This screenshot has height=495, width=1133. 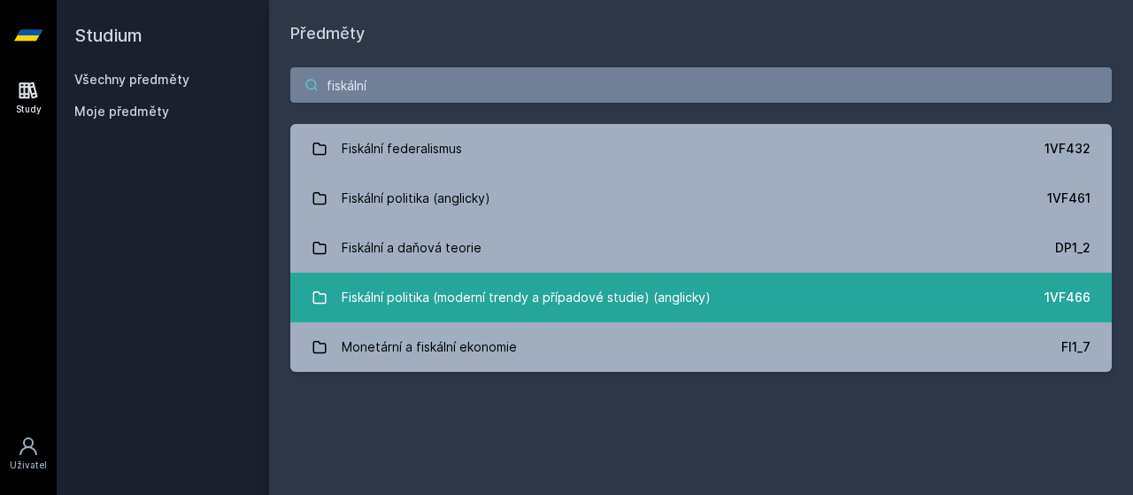 What do you see at coordinates (701, 248) in the screenshot?
I see `a: Fiskální a daňová teorie DP1_2` at bounding box center [701, 248].